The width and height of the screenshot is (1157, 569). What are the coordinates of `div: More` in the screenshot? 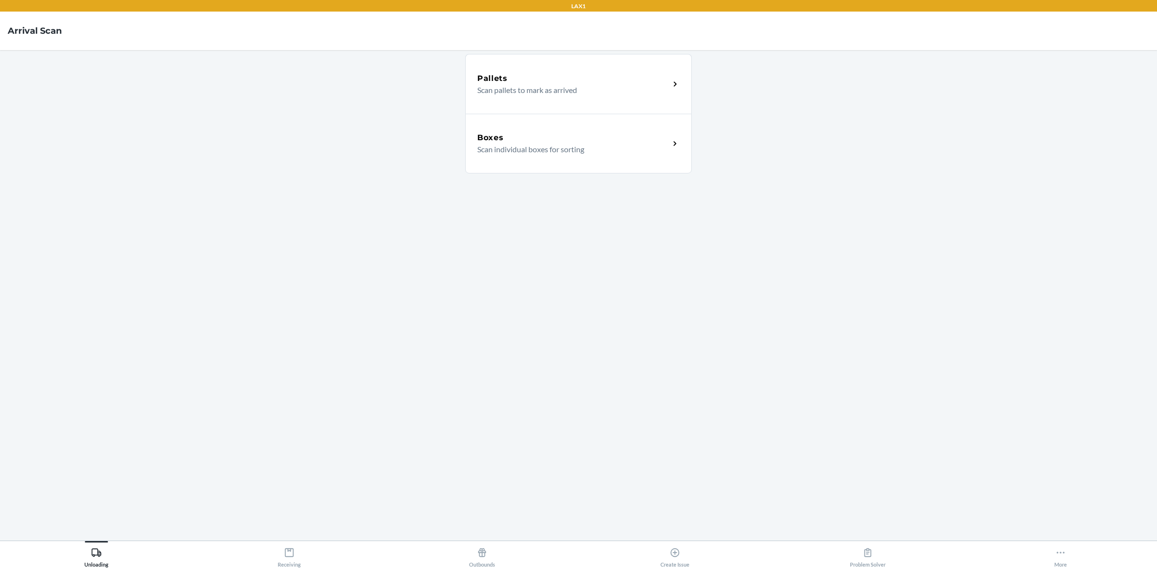 It's located at (1060, 556).